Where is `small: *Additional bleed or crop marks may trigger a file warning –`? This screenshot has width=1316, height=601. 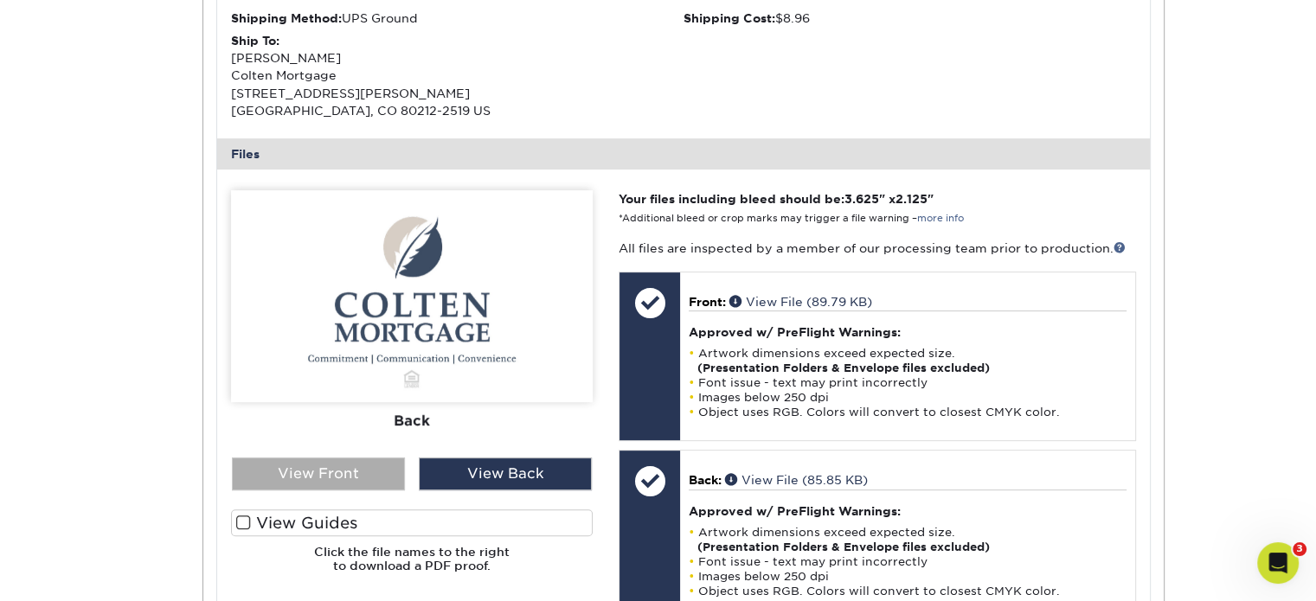 small: *Additional bleed or crop marks may trigger a file warning – is located at coordinates (791, 218).